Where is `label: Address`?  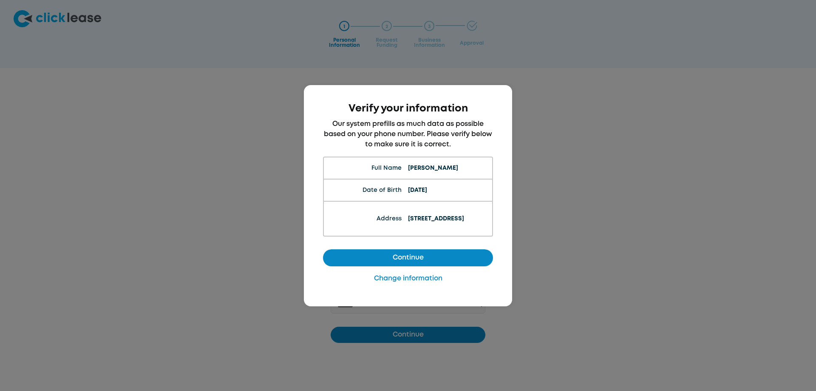 label: Address is located at coordinates (366, 219).